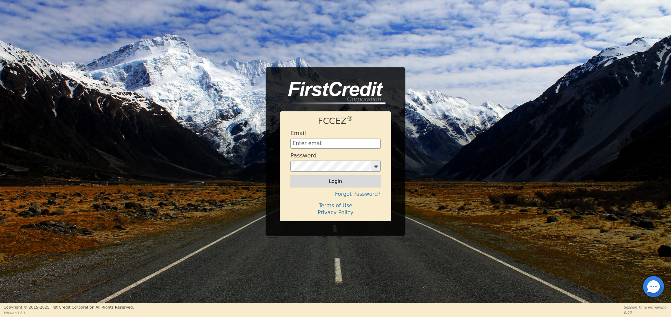  Describe the element at coordinates (645, 313) in the screenshot. I see `p: 0:00` at that location.